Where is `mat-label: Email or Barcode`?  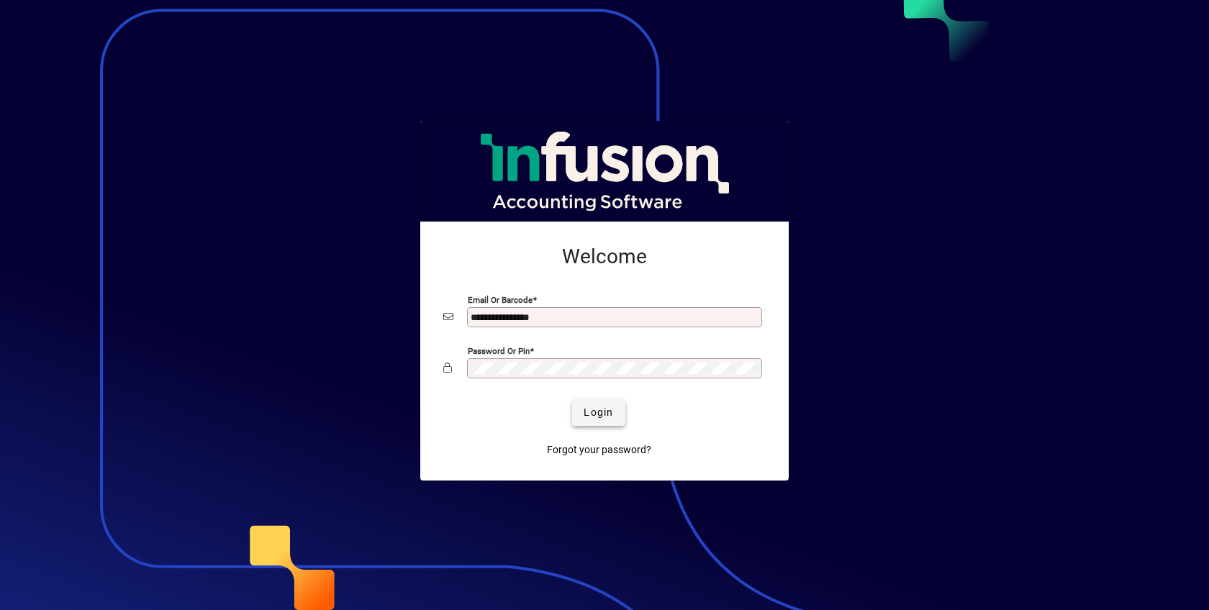 mat-label: Email or Barcode is located at coordinates (500, 299).